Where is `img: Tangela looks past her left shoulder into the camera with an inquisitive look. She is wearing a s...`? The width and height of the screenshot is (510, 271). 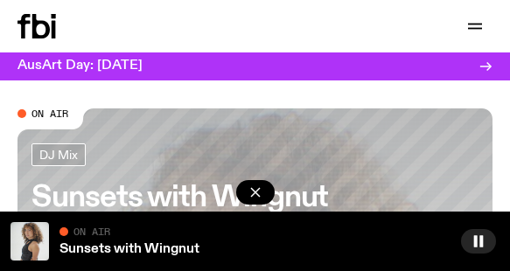 img: Tangela looks past her left shoulder into the camera with an inquisitive look. She is wearing a s... is located at coordinates (30, 241).